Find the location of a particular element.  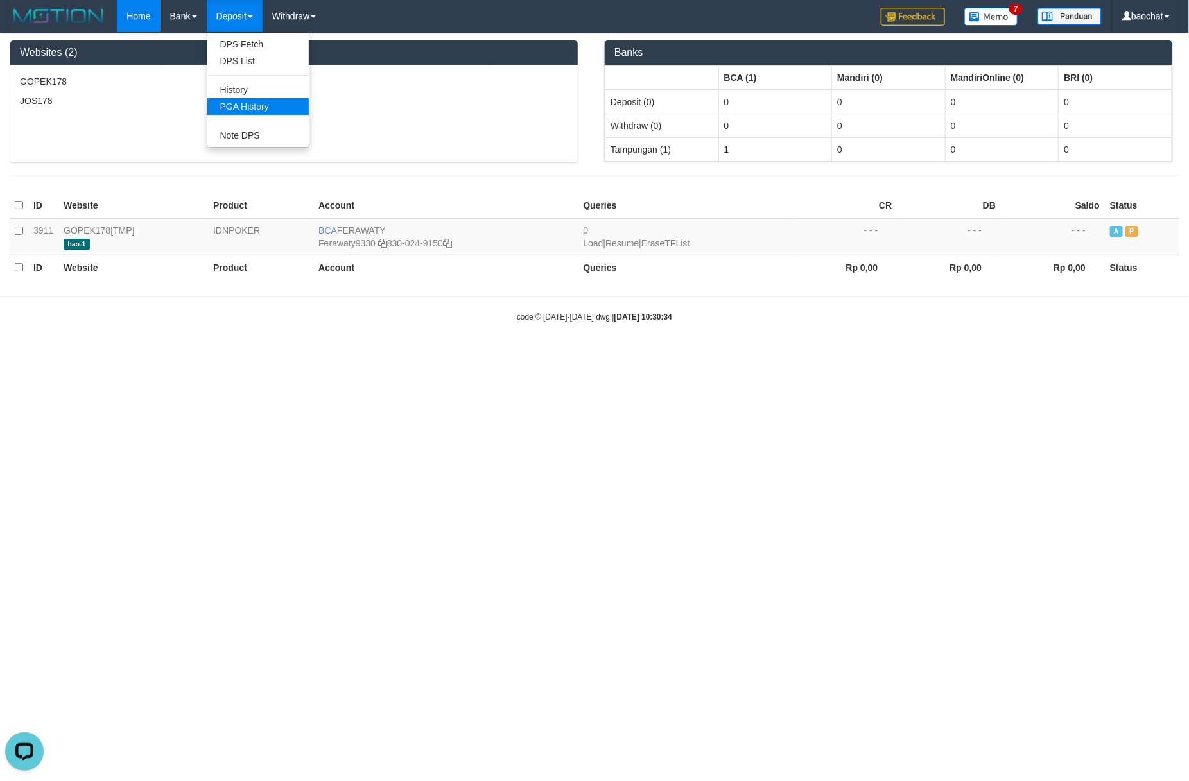

td: Tampungan (1) is located at coordinates (662, 149).